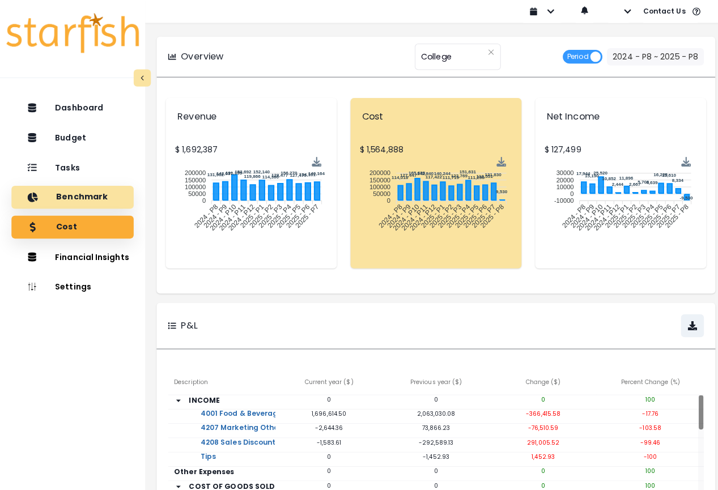 The width and height of the screenshot is (718, 490). I want to click on p: Benchmark, so click(81, 195).